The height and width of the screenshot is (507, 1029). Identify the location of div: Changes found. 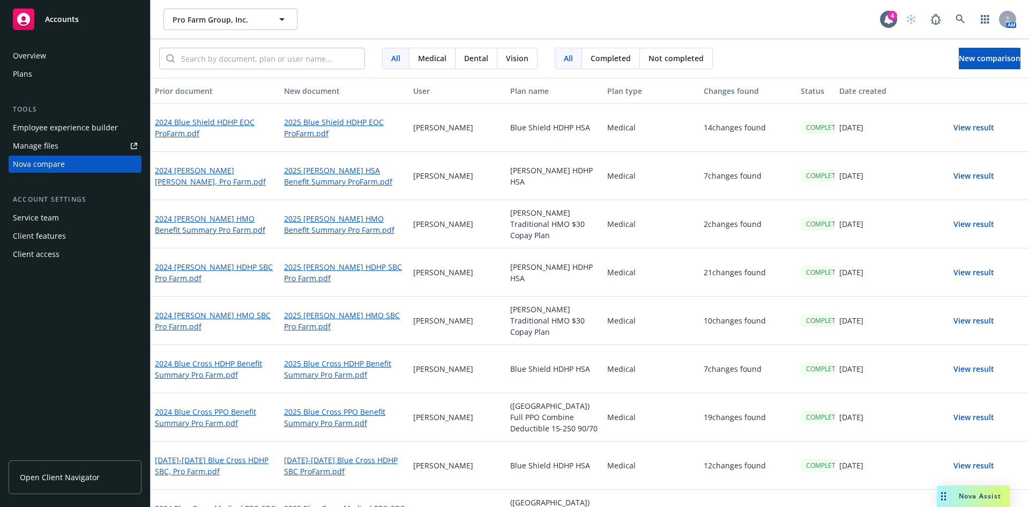
(748, 91).